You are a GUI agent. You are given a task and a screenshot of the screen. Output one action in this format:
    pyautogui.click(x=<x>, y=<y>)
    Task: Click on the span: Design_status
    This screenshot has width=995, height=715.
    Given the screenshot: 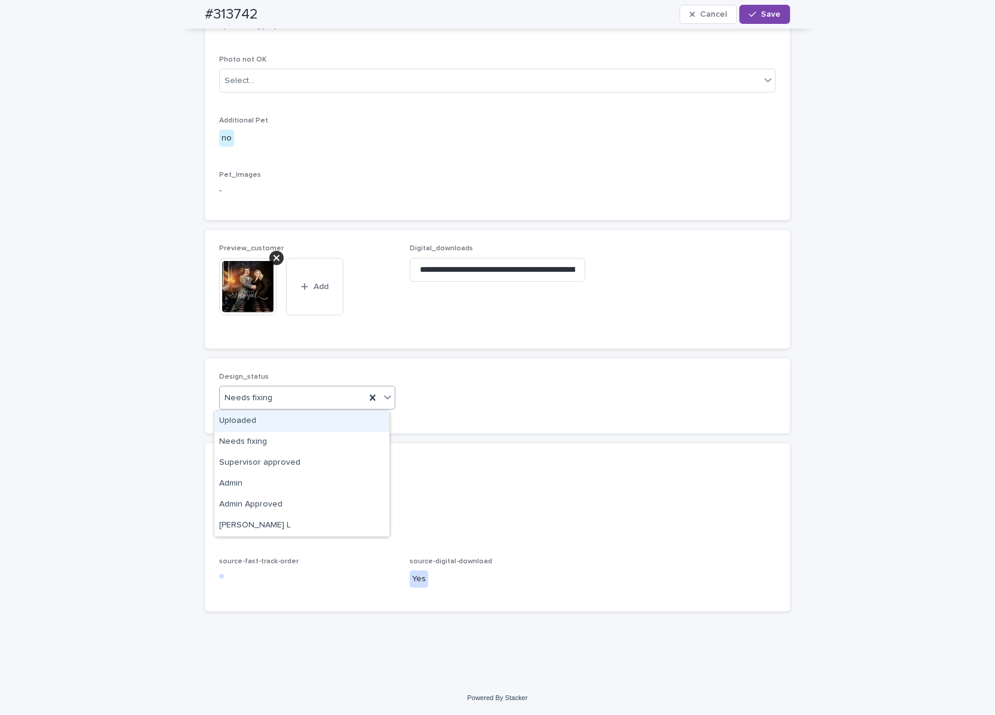 What is the action you would take?
    pyautogui.click(x=244, y=377)
    